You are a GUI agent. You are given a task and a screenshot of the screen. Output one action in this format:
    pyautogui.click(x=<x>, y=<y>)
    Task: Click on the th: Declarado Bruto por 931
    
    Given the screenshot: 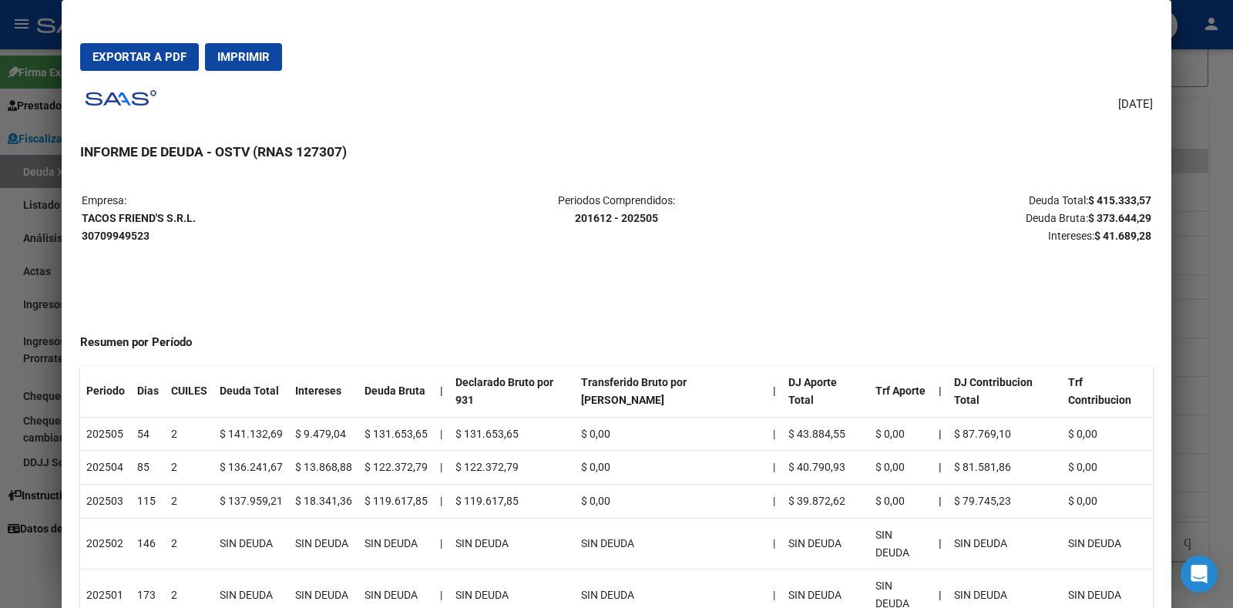 What is the action you would take?
    pyautogui.click(x=512, y=392)
    